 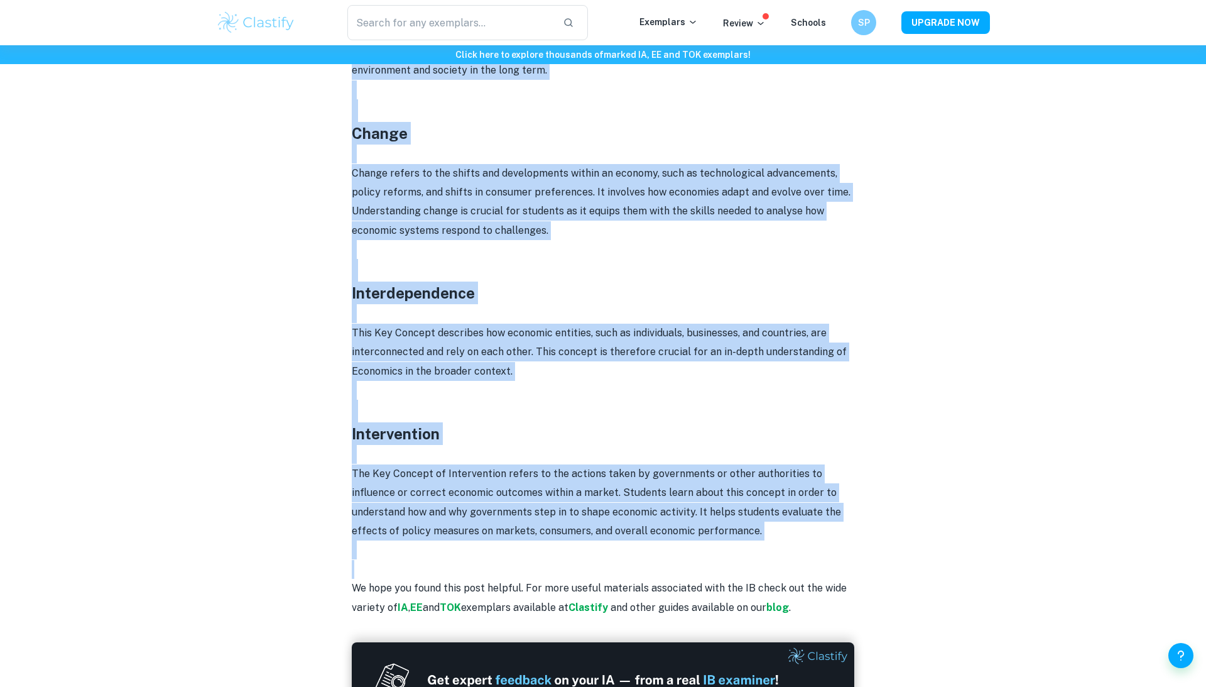 I want to click on button: Help and Feedback, so click(x=1181, y=655).